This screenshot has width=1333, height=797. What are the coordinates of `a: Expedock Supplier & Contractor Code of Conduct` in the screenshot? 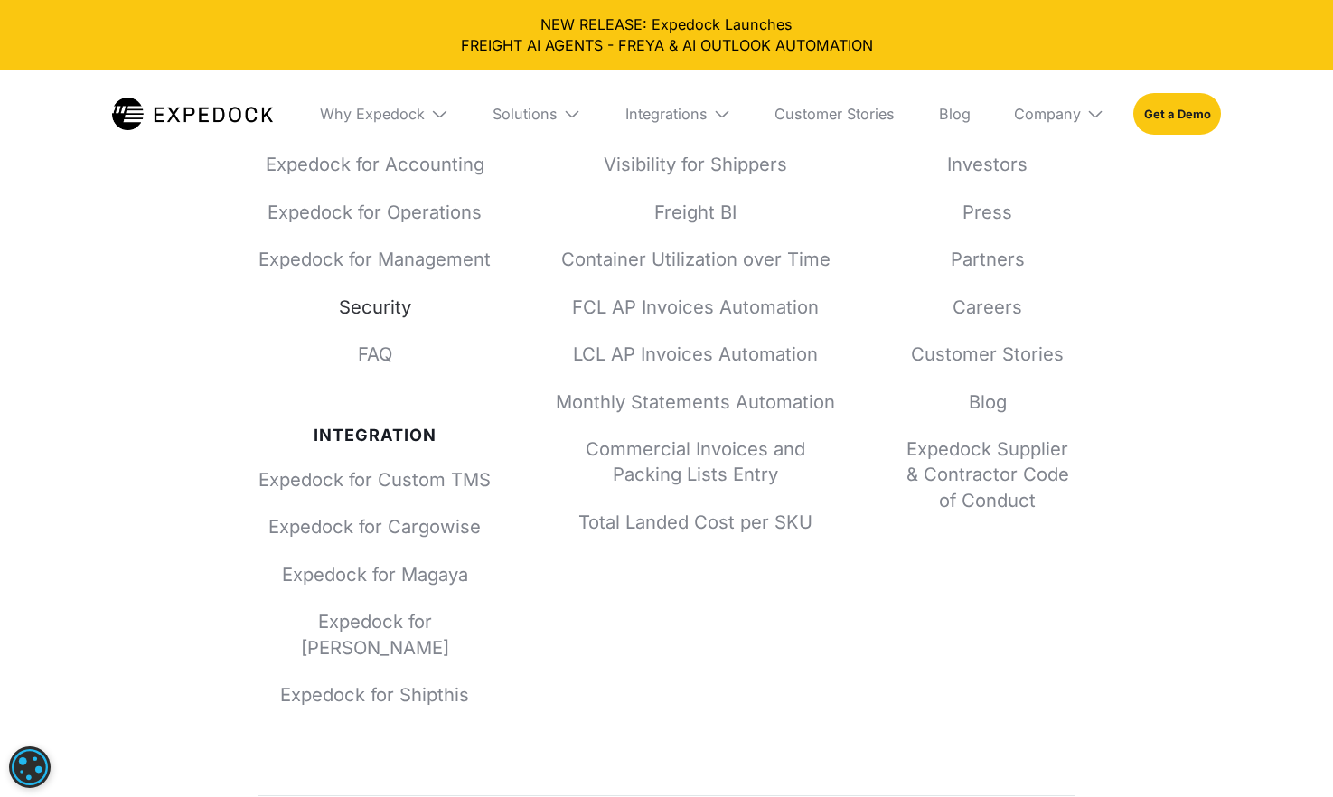 It's located at (988, 474).